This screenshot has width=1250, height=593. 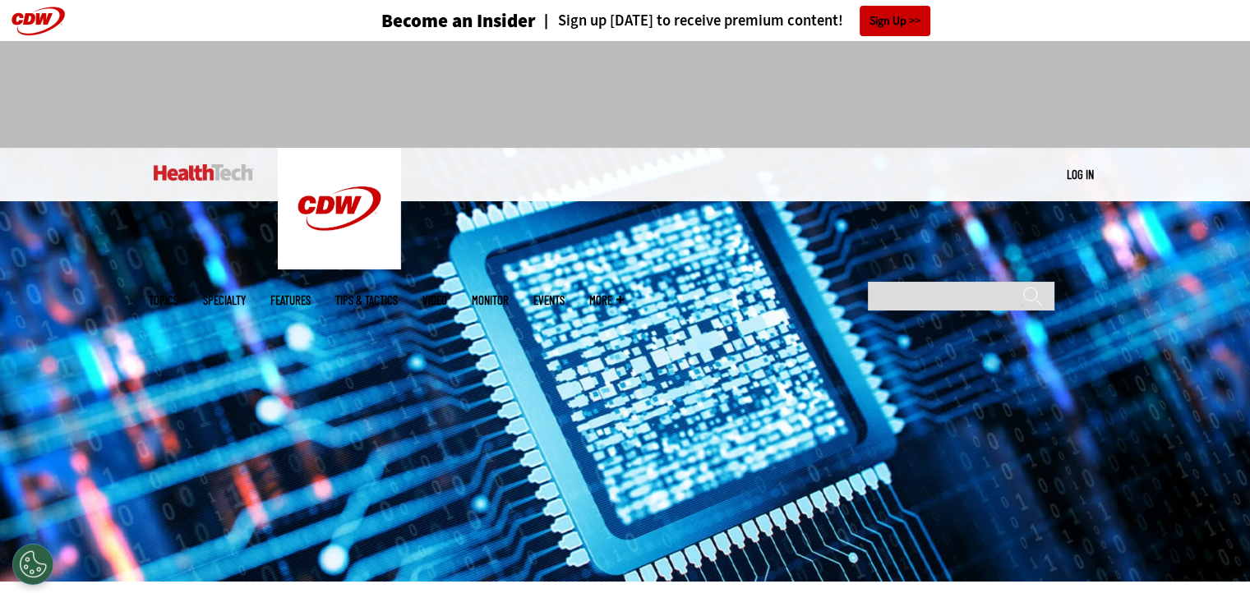 I want to click on span: Topics, so click(x=164, y=300).